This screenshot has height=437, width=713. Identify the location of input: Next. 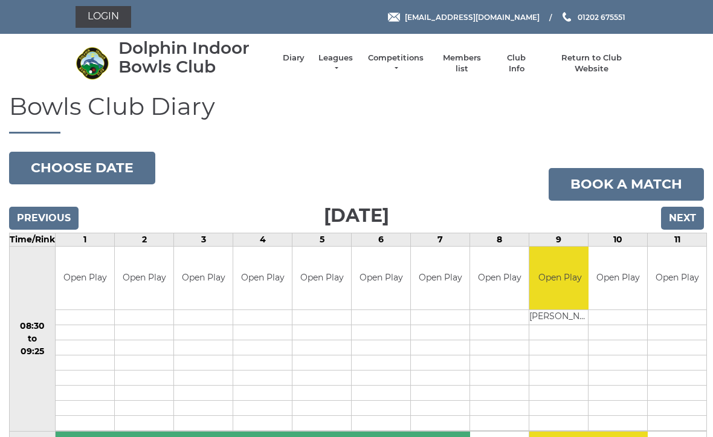
(683, 218).